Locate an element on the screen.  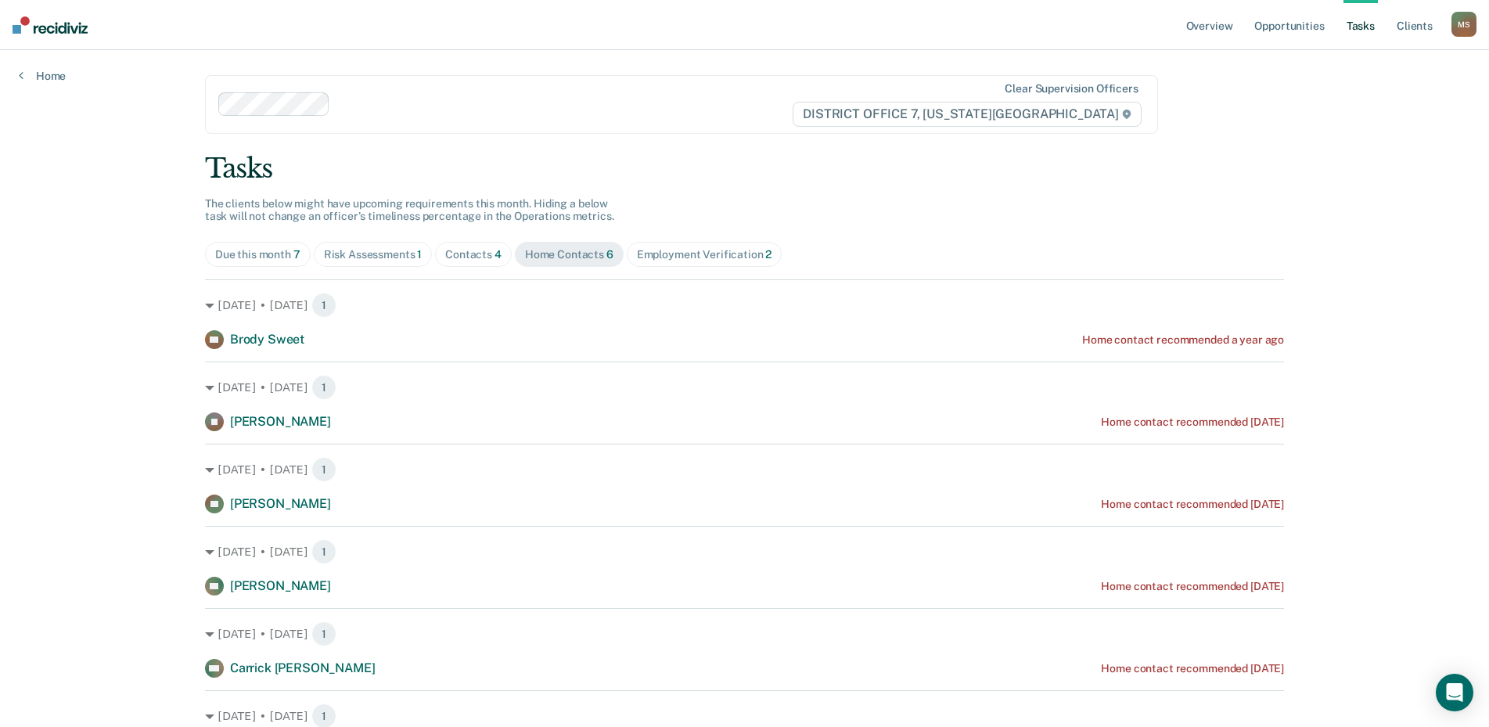
div: Home contact recommended a year ago is located at coordinates (1183, 340).